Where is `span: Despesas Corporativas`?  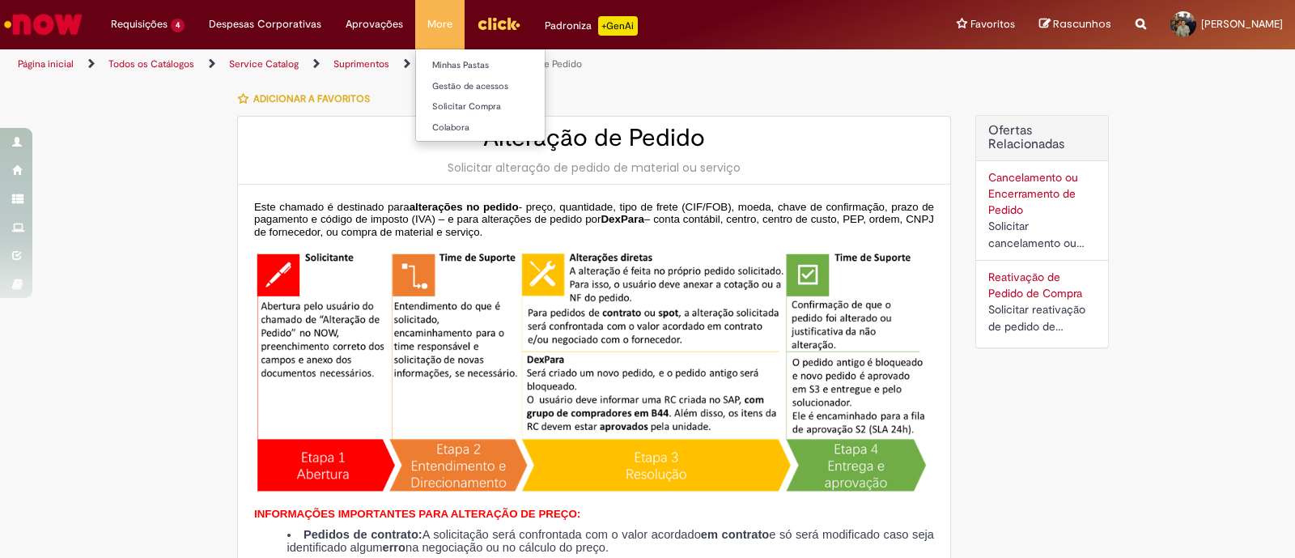
span: Despesas Corporativas is located at coordinates (265, 24).